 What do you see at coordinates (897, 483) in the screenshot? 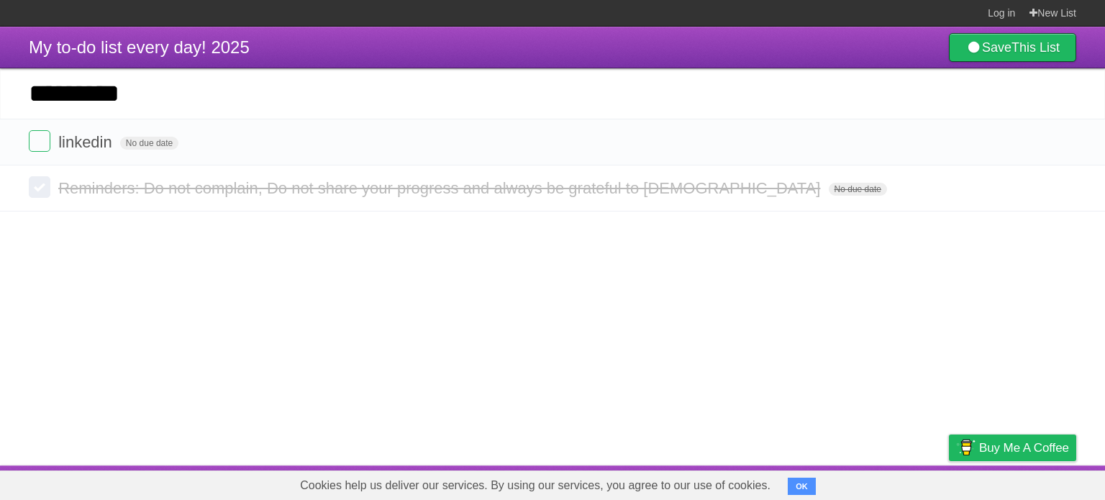
I see `a: Terms` at bounding box center [897, 483].